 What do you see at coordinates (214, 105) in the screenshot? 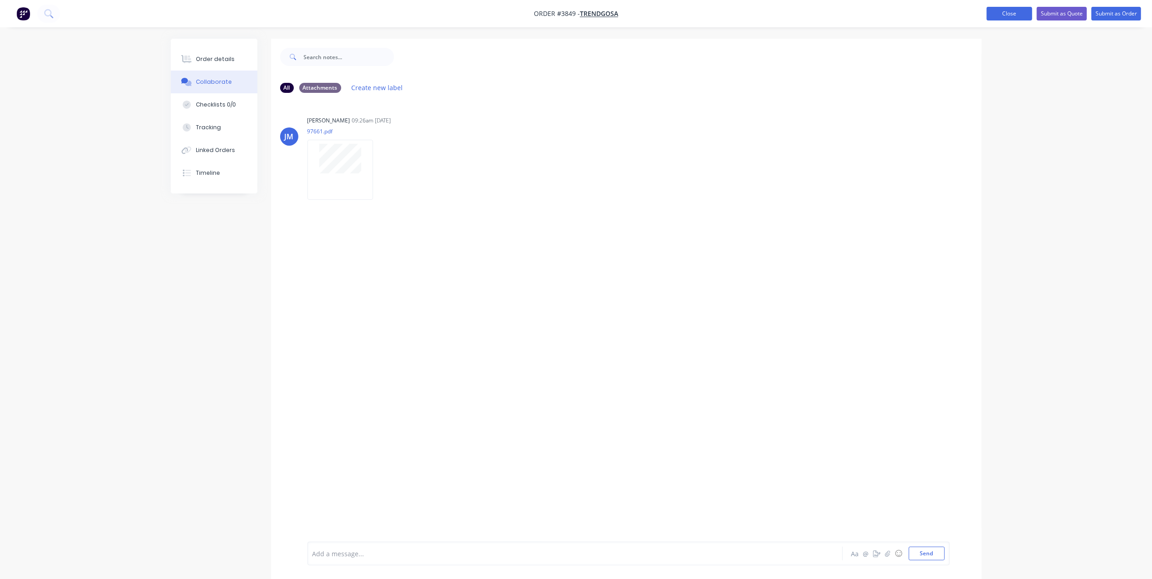
I see `button: Checklists 0/0` at bounding box center [214, 105].